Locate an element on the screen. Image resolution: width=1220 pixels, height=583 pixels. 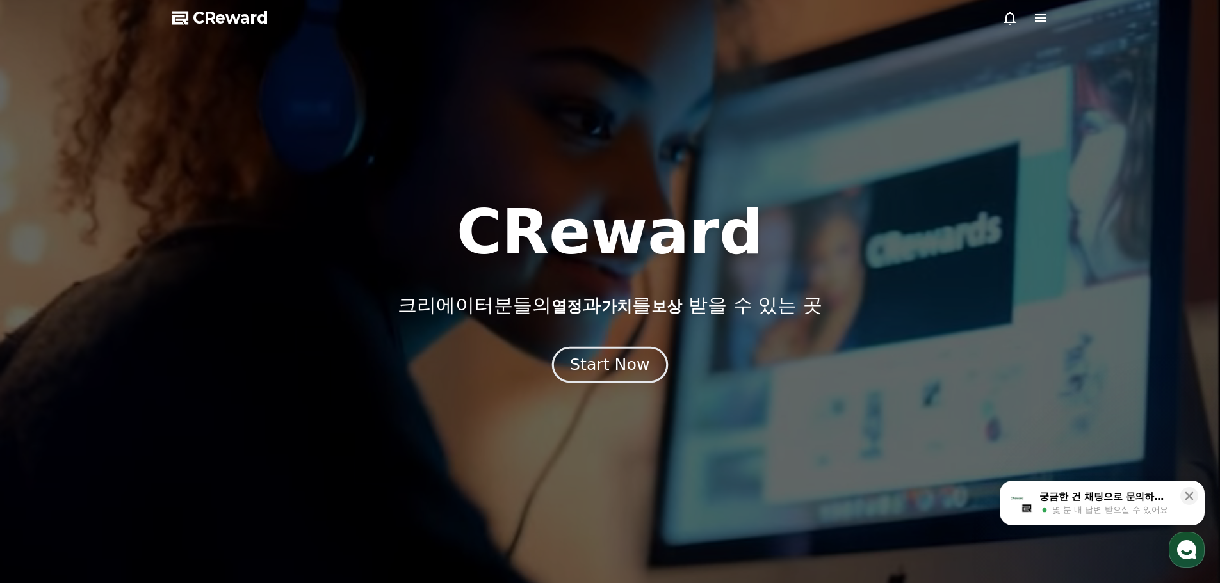
a: CReward is located at coordinates (220, 18).